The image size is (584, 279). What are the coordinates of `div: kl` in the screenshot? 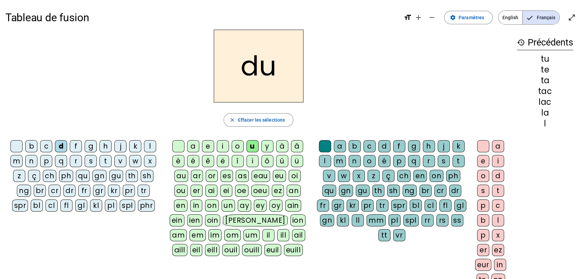 It's located at (343, 220).